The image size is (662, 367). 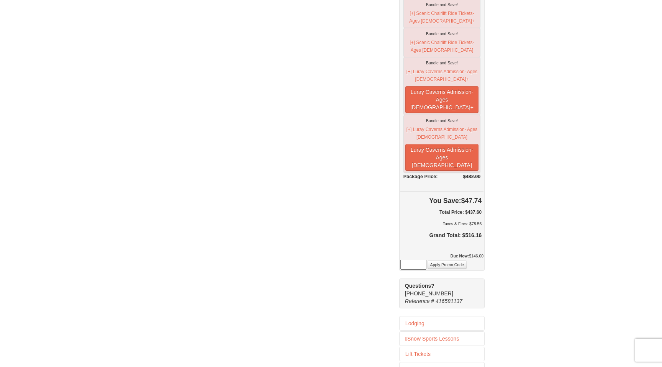 I want to click on button: Apply Promo Code, so click(x=447, y=265).